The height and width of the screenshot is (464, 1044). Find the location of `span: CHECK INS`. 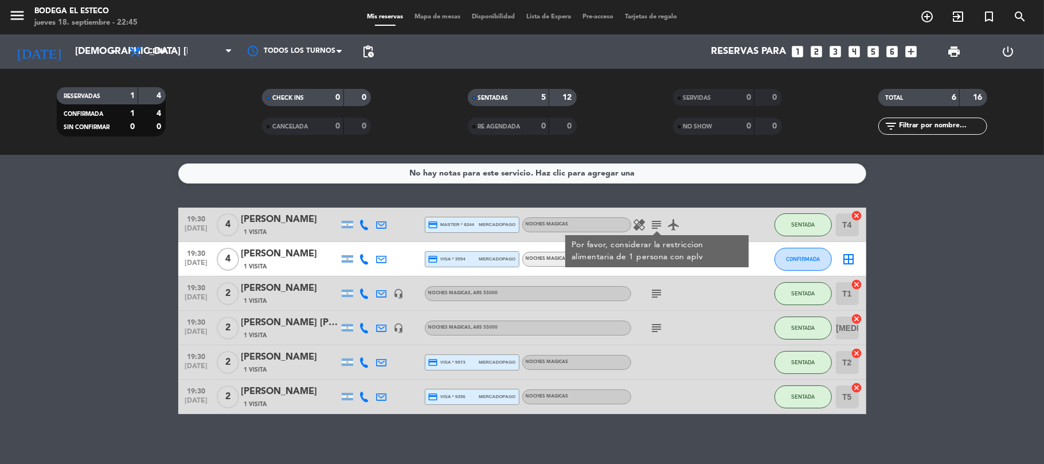

span: CHECK INS is located at coordinates (288, 98).